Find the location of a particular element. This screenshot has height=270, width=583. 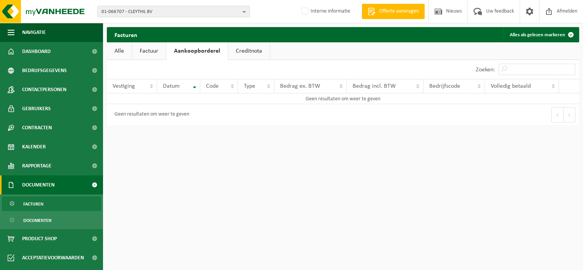

span: Contactpersonen is located at coordinates (44, 90).